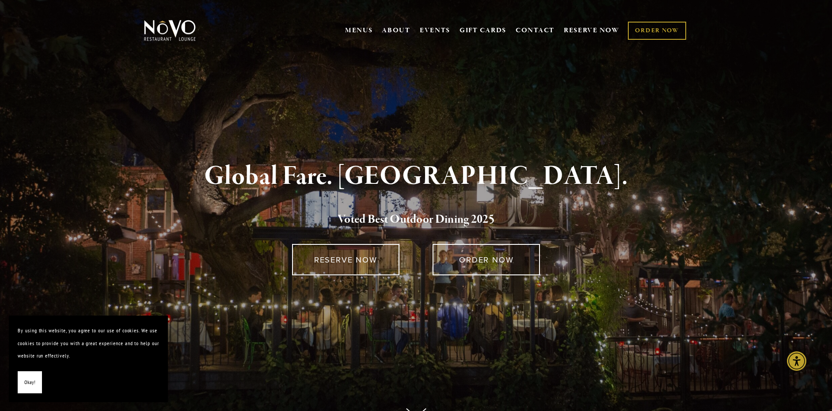 This screenshot has width=832, height=411. Describe the element at coordinates (88, 343) in the screenshot. I see `p: By using this website, you agree to our use of cookies. We use cookies to provide you with a grea...` at that location.